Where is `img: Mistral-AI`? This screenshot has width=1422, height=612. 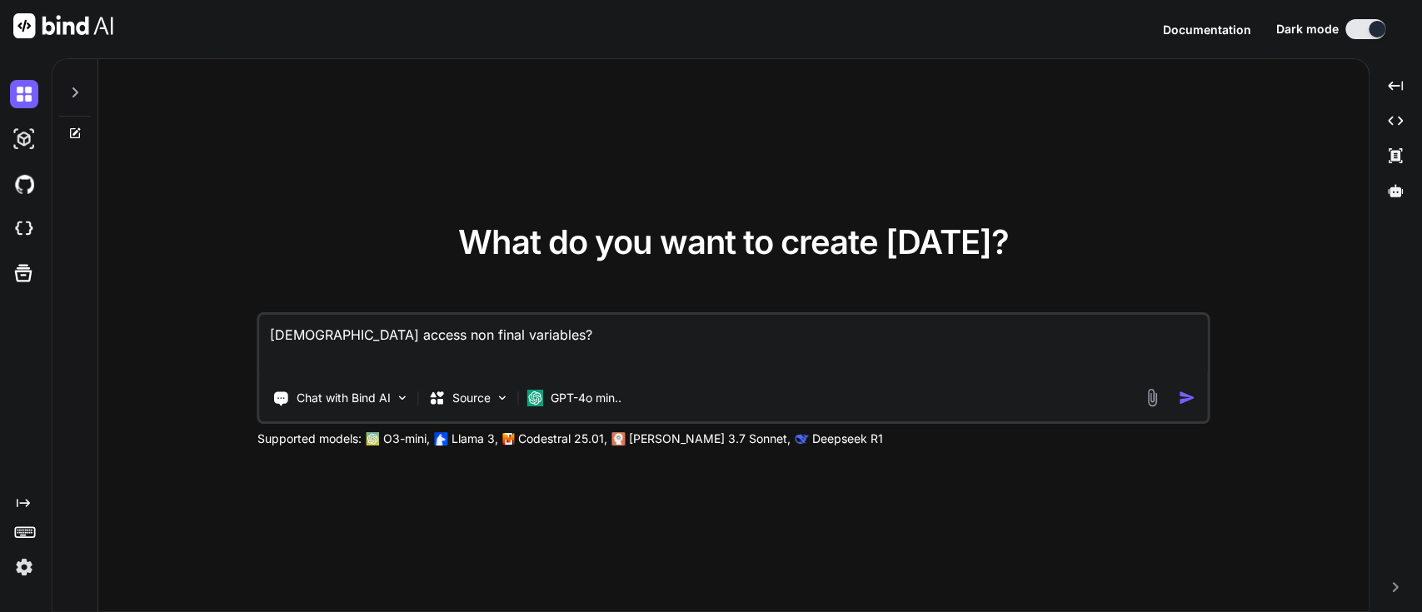
img: Mistral-AI is located at coordinates (509, 439).